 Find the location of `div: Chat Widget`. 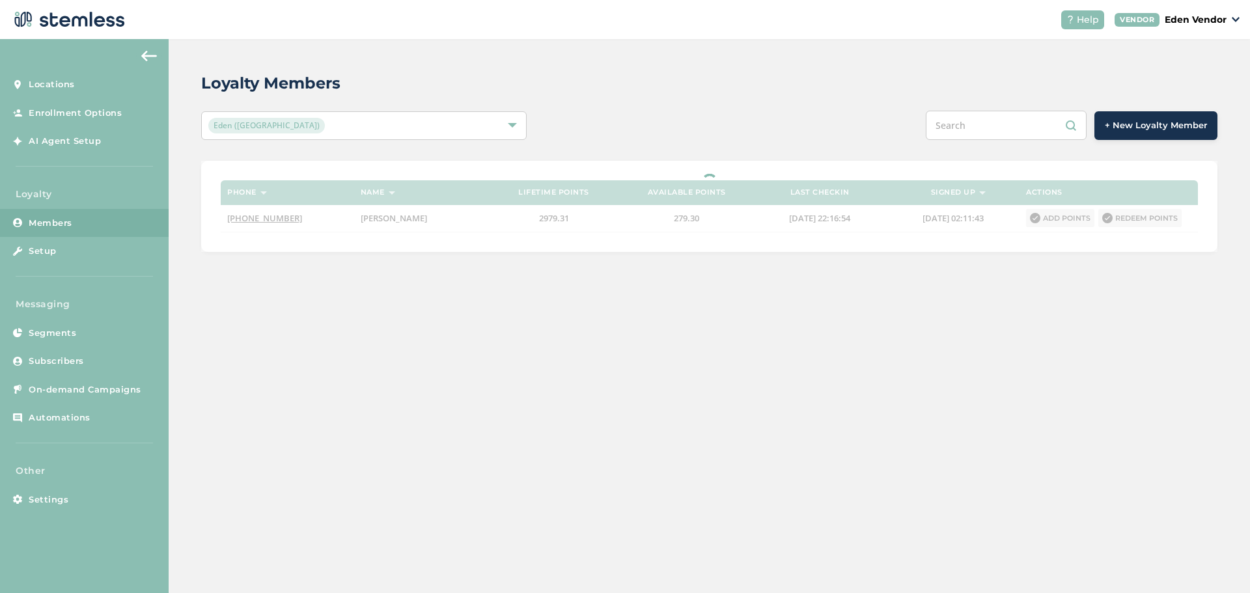

div: Chat Widget is located at coordinates (1217, 562).